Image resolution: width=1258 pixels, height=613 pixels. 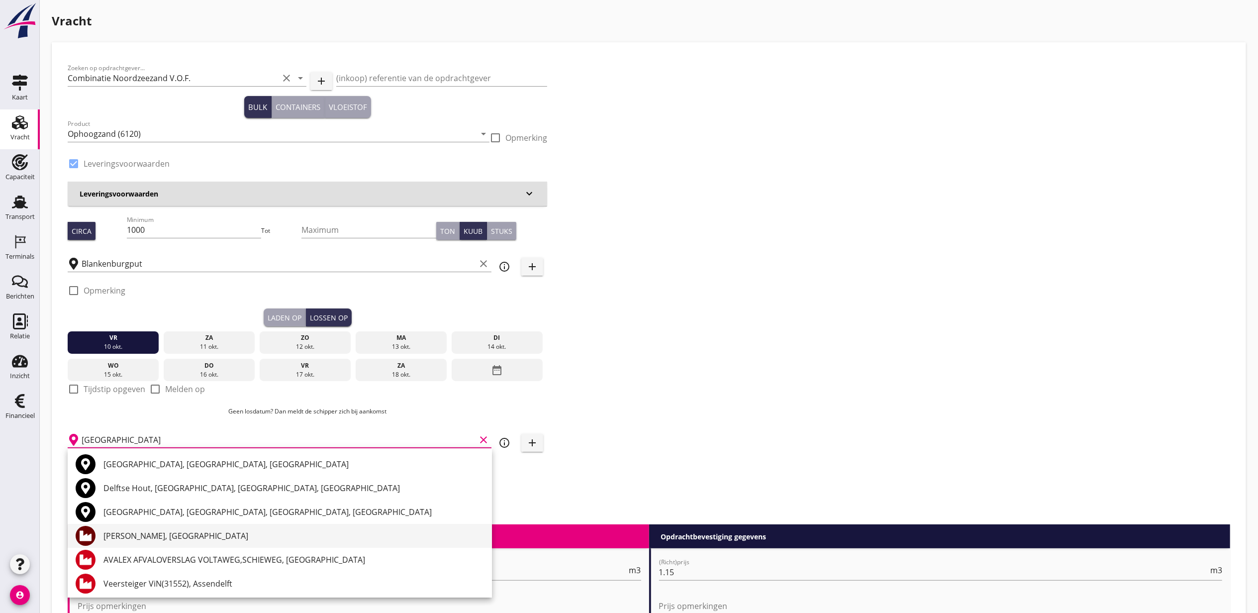 What do you see at coordinates (20, 216) in the screenshot?
I see `div: Transport` at bounding box center [20, 216].